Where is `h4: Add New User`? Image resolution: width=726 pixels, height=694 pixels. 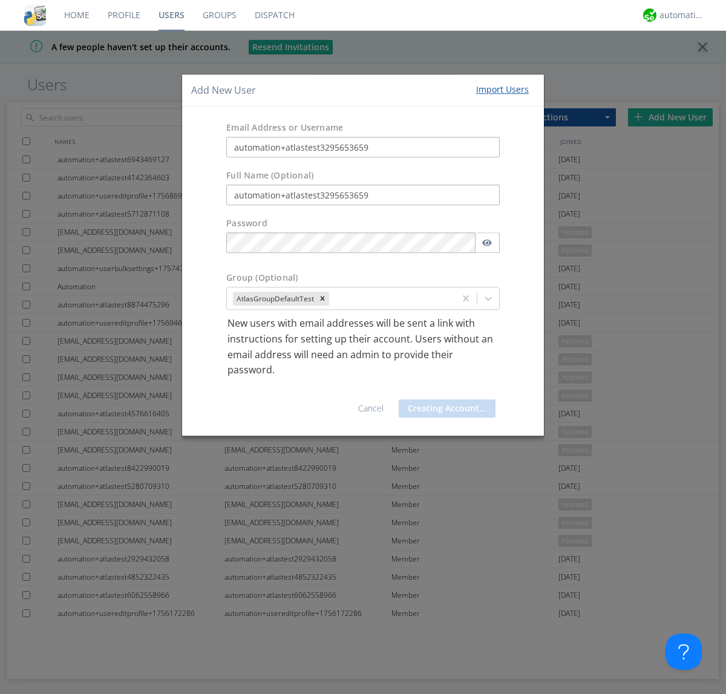
h4: Add New User is located at coordinates (223, 90).